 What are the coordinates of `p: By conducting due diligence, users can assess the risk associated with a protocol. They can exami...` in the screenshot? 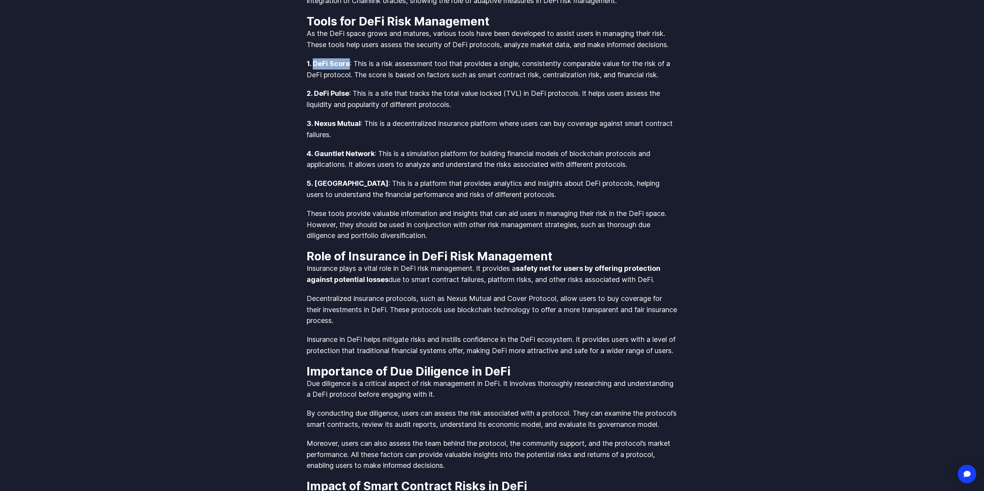 It's located at (492, 419).